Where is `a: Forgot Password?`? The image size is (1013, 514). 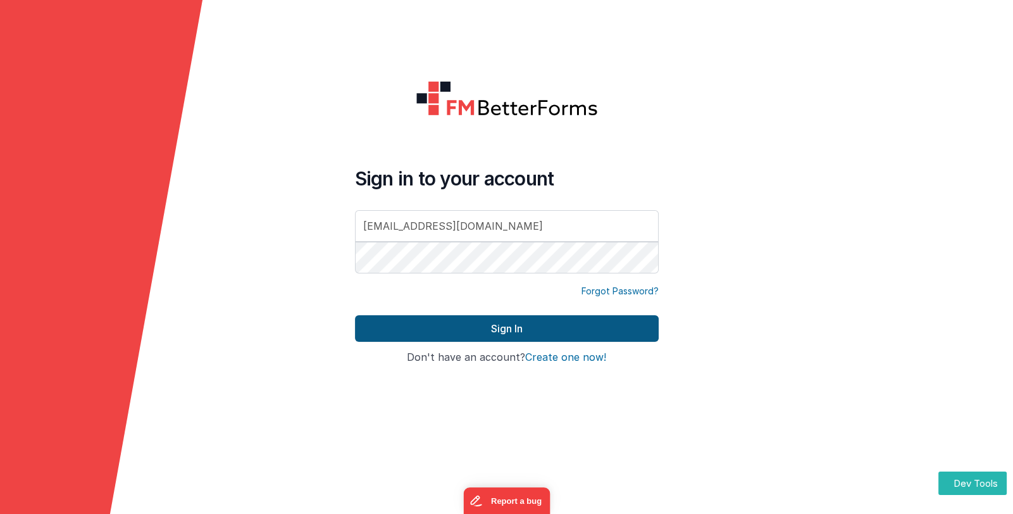
a: Forgot Password? is located at coordinates (620, 291).